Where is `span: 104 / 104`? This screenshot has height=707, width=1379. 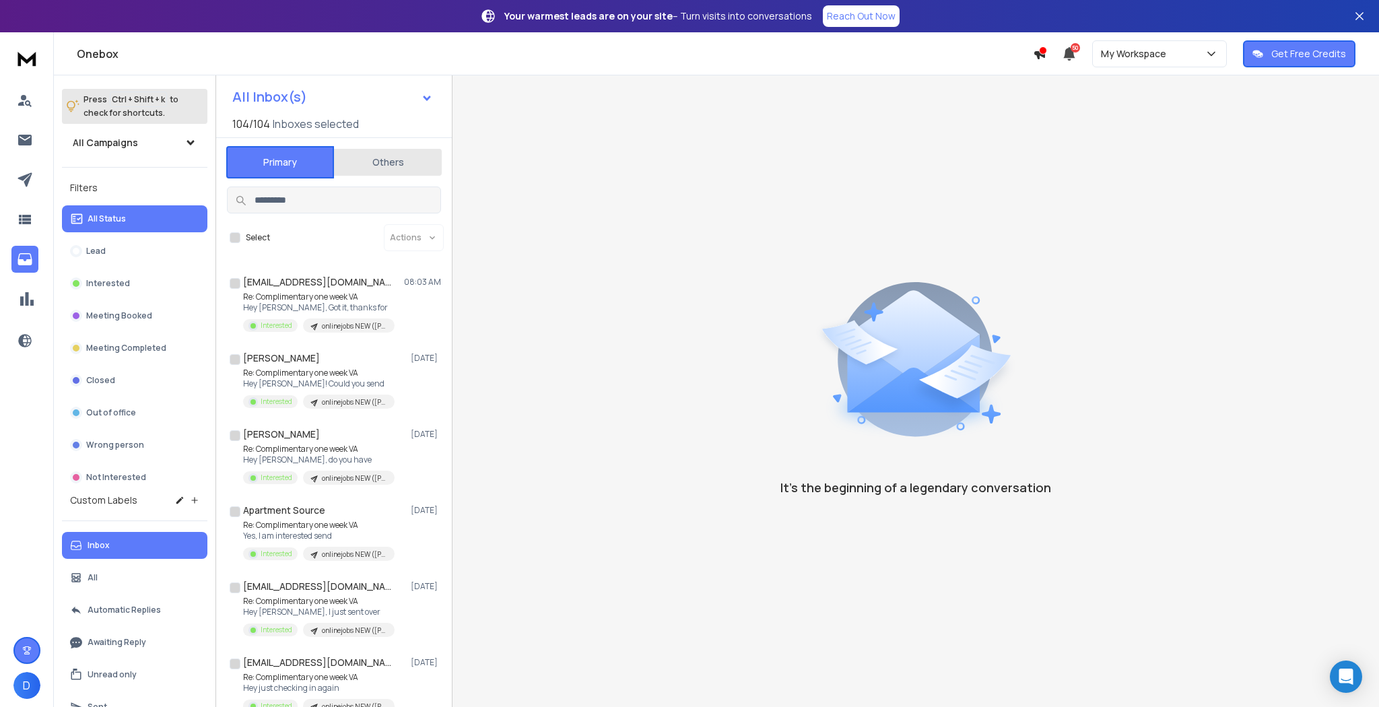
span: 104 / 104 is located at coordinates (251, 124).